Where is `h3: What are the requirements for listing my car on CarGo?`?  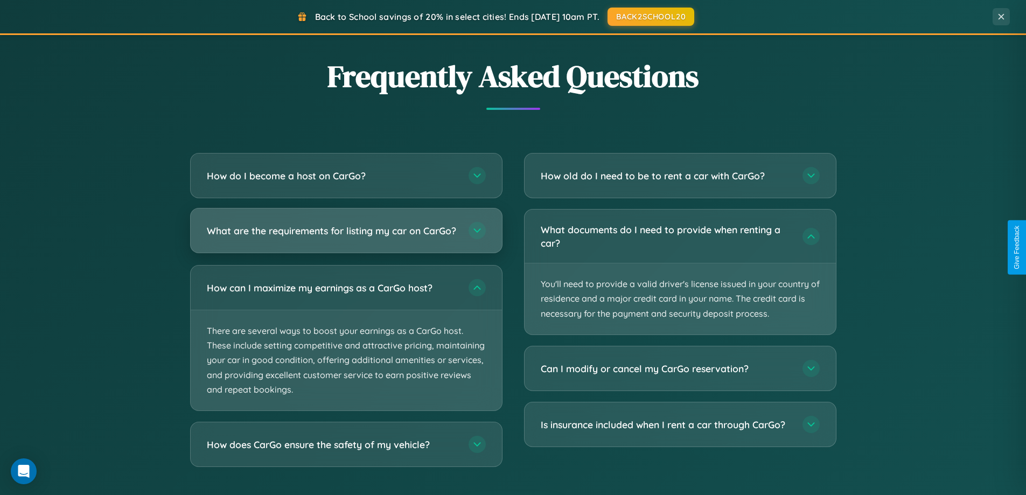
h3: What are the requirements for listing my car on CarGo? is located at coordinates (332, 230).